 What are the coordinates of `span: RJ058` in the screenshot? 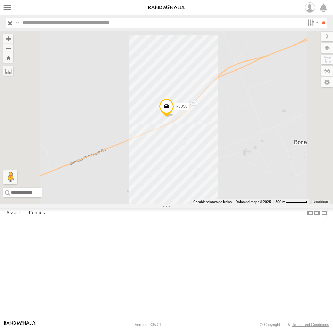 It's located at (181, 106).